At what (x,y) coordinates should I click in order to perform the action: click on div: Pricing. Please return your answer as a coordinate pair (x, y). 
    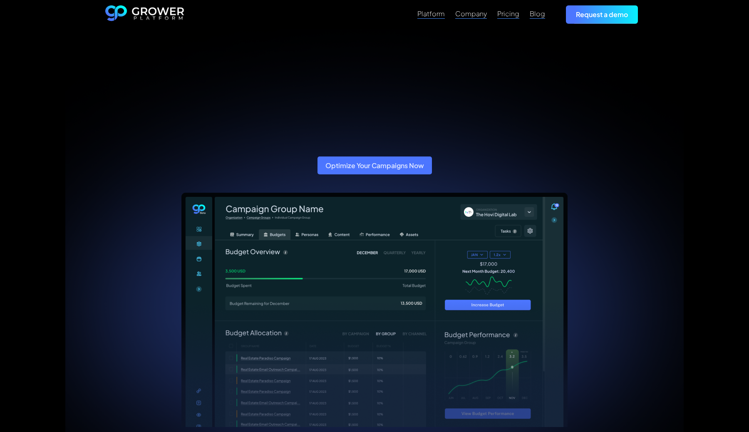
    Looking at the image, I should click on (508, 13).